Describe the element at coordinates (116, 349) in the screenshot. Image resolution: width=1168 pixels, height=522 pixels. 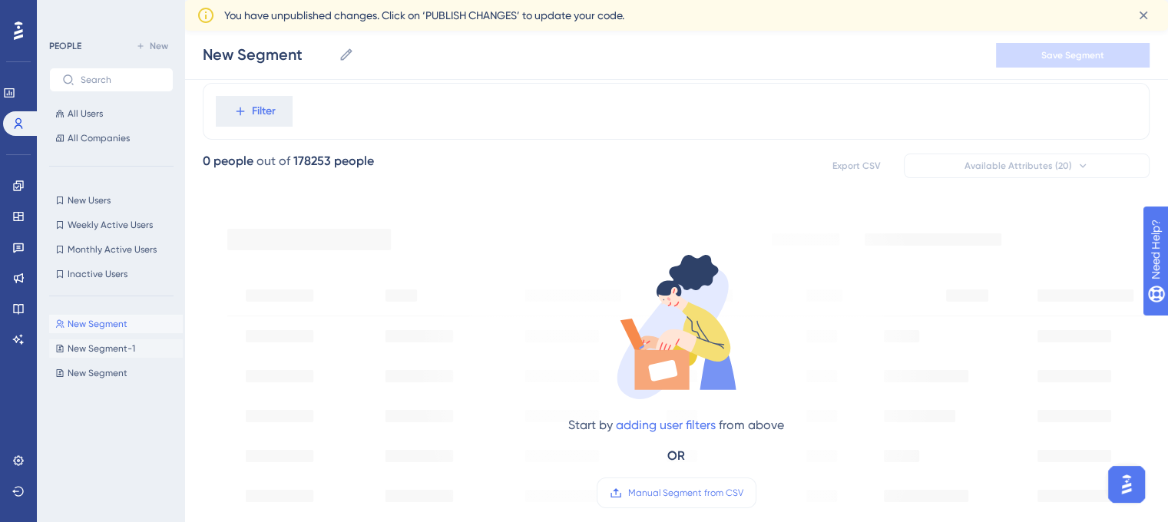
I see `button: New Segment-1` at that location.